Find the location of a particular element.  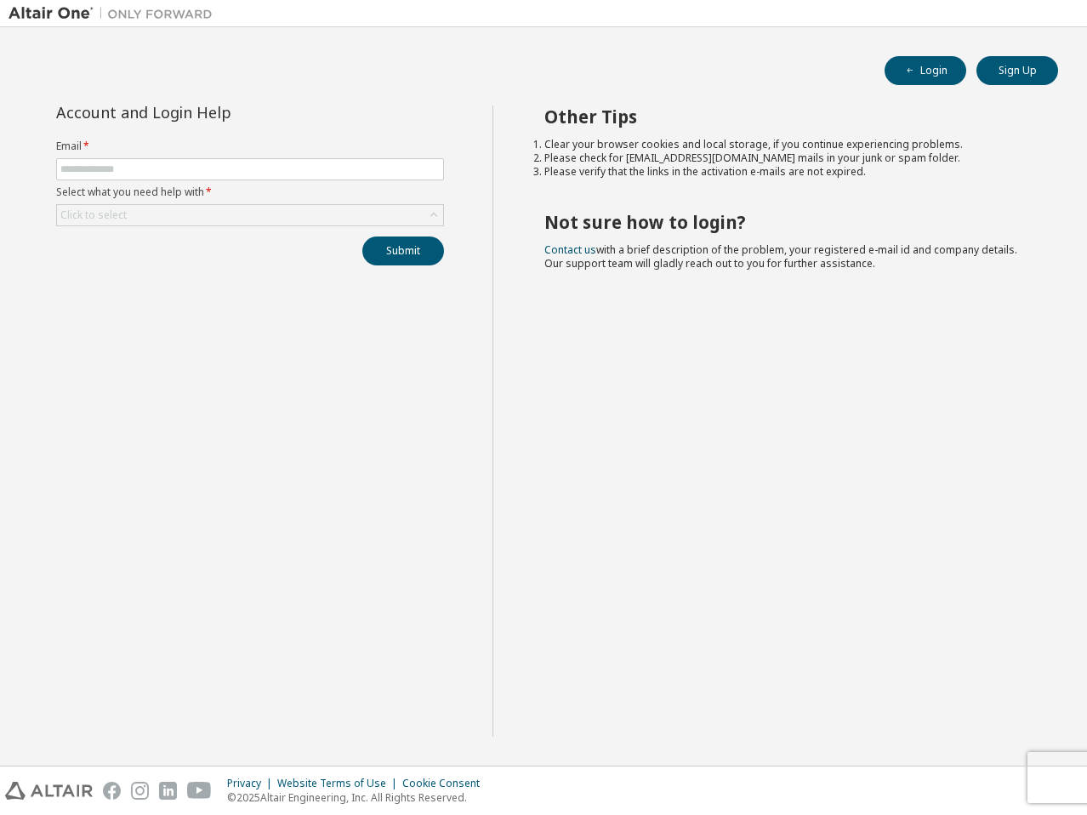

div: Privacy is located at coordinates (252, 783).